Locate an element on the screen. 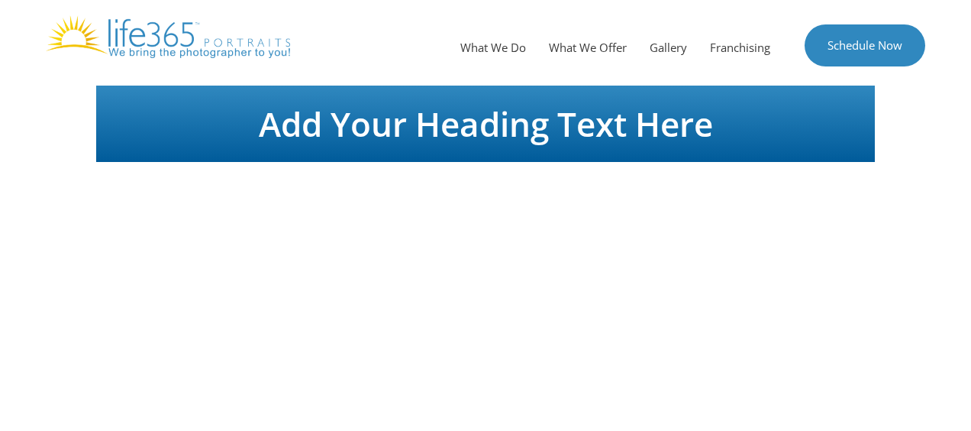 Image resolution: width=971 pixels, height=431 pixels. img: Life365 is located at coordinates (168, 37).